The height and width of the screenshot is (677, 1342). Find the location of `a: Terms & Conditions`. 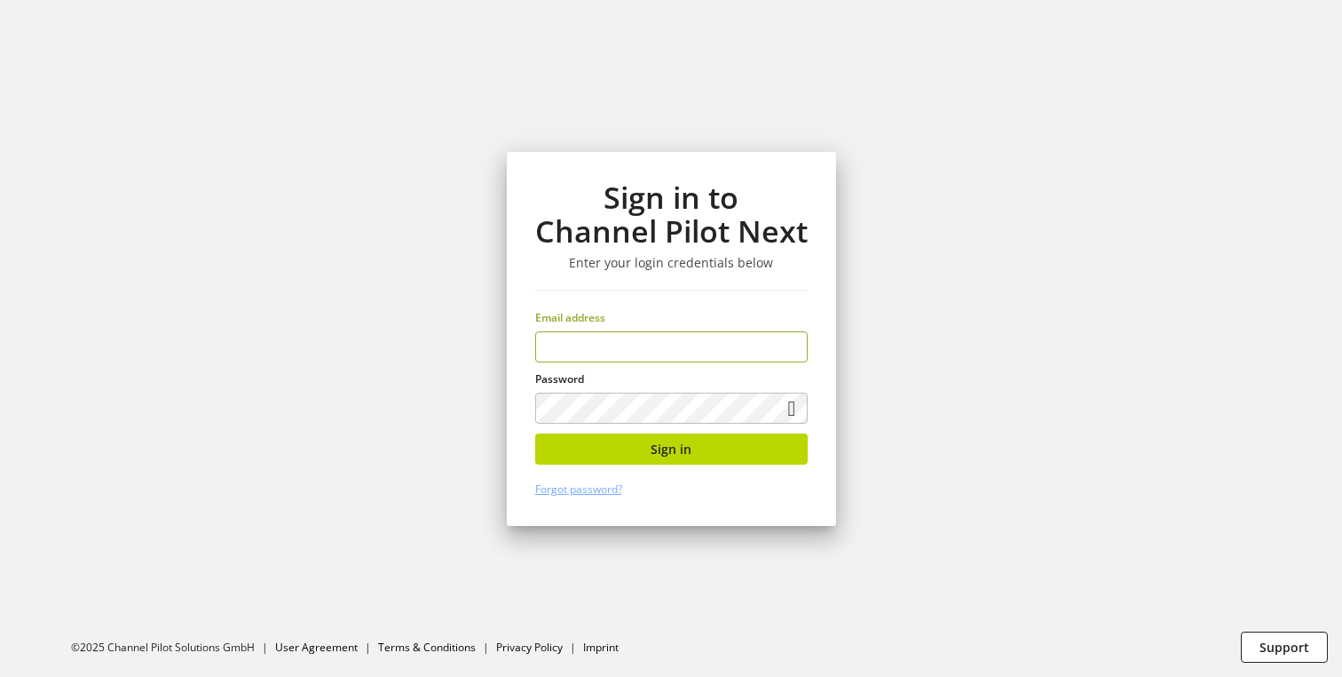

a: Terms & Conditions is located at coordinates (427, 646).